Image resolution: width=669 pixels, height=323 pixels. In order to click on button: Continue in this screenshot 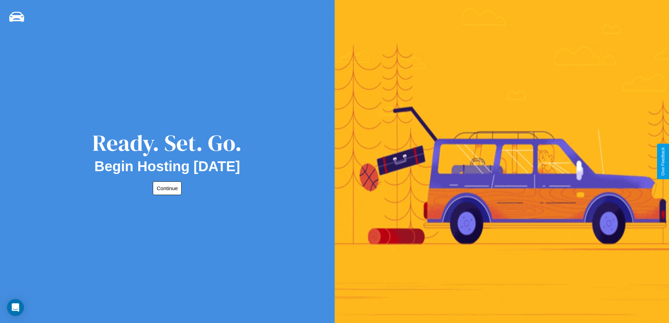, I will do `click(167, 188)`.